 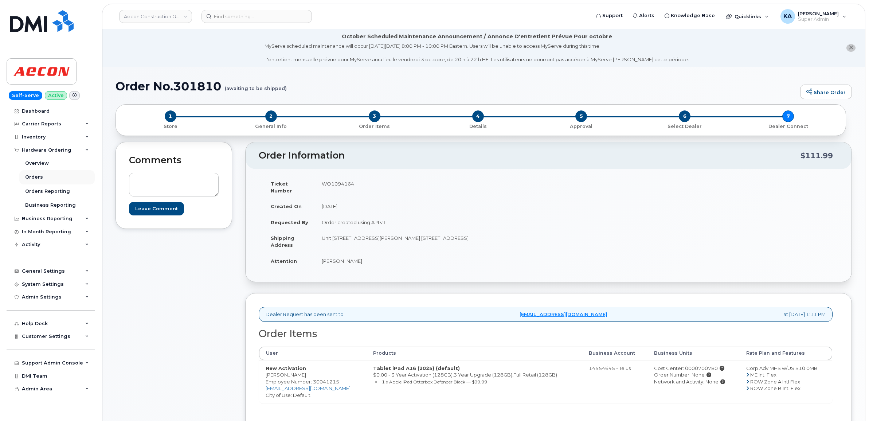 I want to click on div: Order Number: None, so click(x=693, y=374).